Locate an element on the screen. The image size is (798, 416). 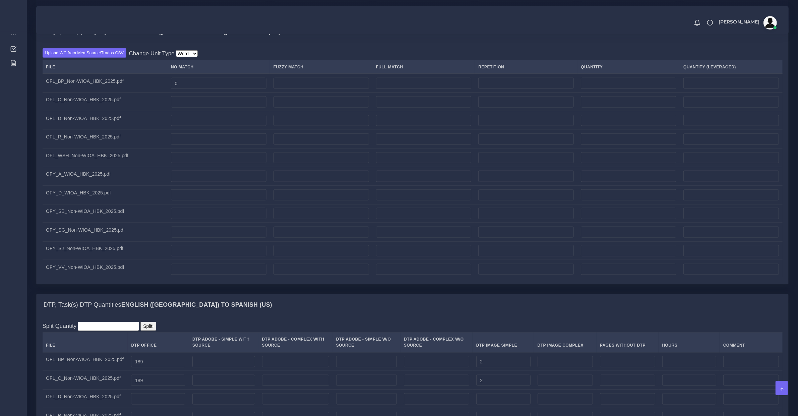
th: DTP Adobe - Complex With Source is located at coordinates (295, 342).